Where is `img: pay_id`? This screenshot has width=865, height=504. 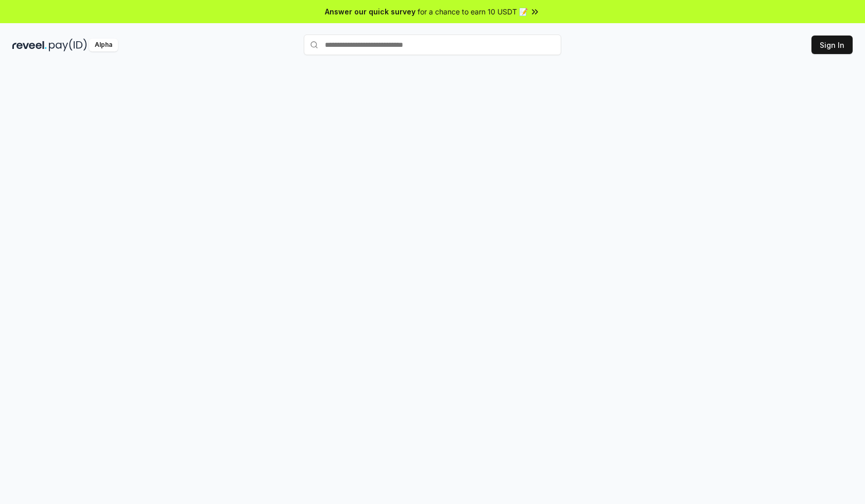 img: pay_id is located at coordinates (68, 45).